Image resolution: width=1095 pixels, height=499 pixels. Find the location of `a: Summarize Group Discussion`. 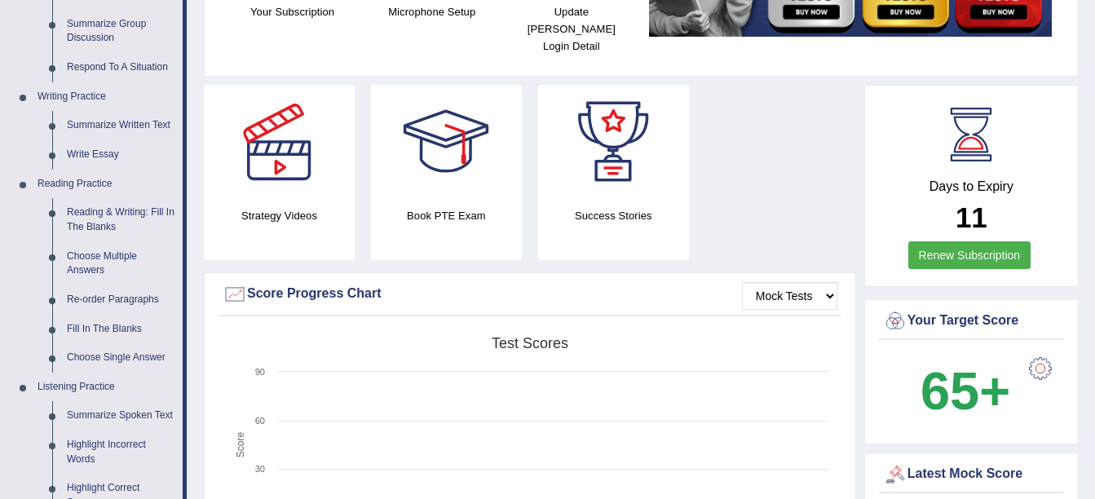

a: Summarize Group Discussion is located at coordinates (121, 31).